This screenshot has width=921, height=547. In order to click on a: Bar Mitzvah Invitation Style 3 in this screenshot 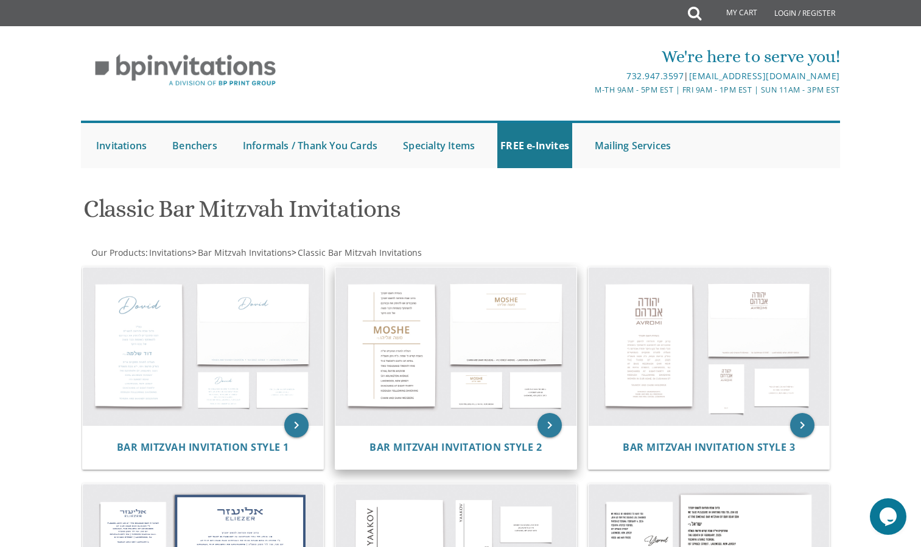, I will do `click(709, 447)`.